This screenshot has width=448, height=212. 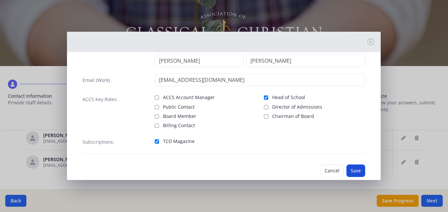 What do you see at coordinates (332, 171) in the screenshot?
I see `button: Cancel` at bounding box center [332, 171].